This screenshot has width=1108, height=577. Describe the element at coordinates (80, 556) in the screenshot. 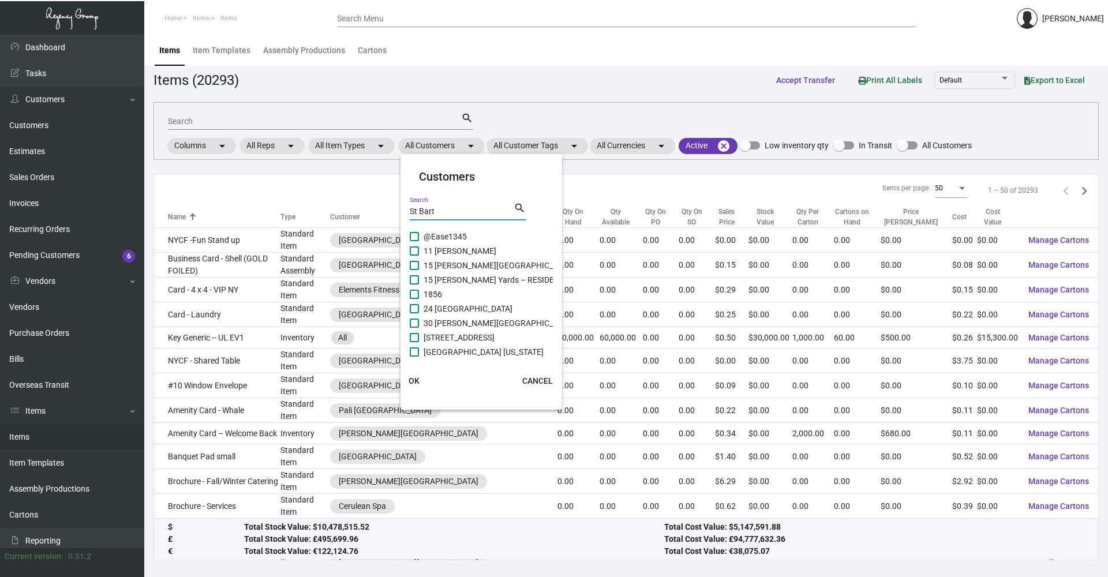

I see `div: 0.51.2` at that location.